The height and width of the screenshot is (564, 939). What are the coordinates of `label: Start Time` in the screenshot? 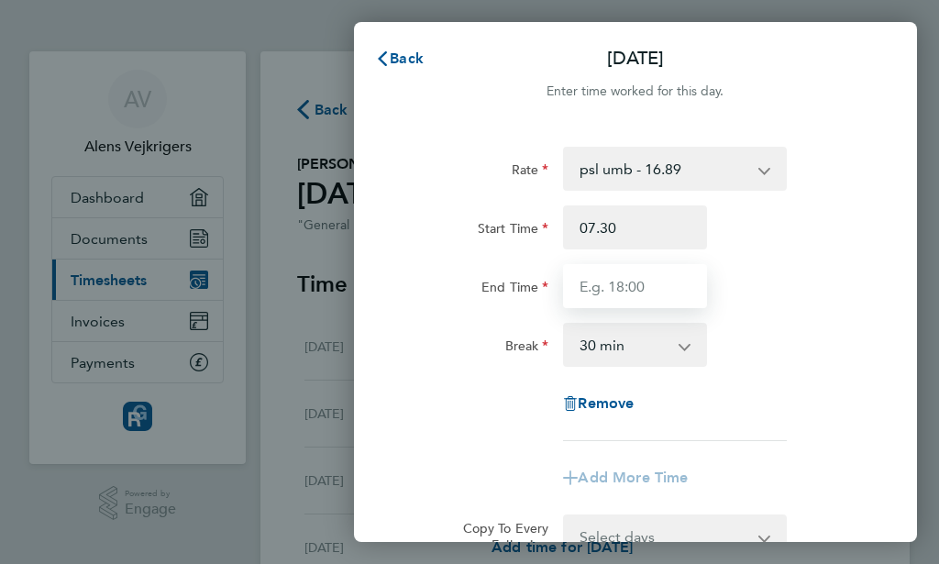 It's located at (514, 231).